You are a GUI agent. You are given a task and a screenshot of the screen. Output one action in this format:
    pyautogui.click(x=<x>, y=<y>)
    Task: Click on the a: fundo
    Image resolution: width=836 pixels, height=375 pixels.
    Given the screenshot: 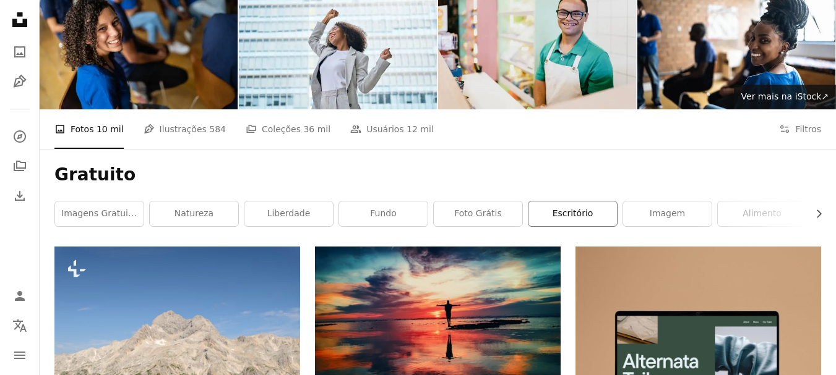 What is the action you would take?
    pyautogui.click(x=383, y=214)
    